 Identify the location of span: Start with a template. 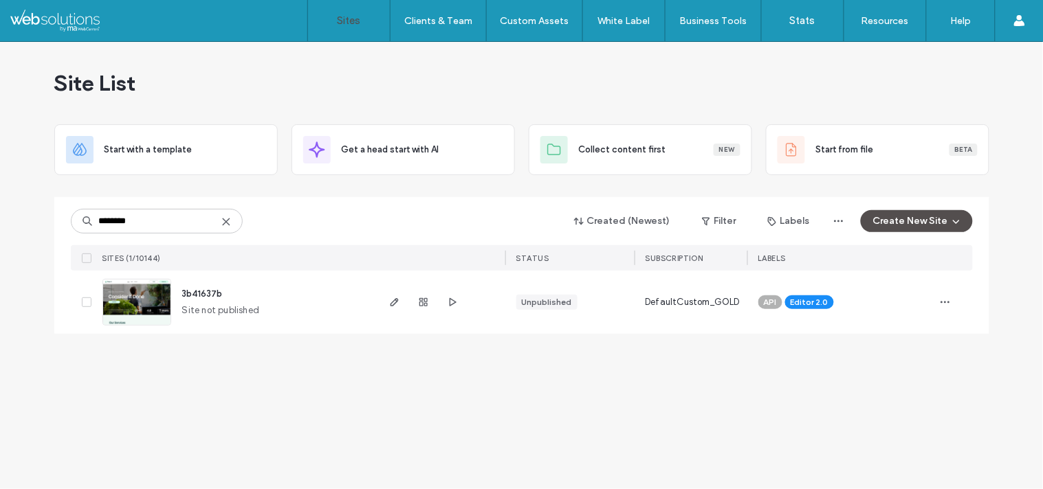
(148, 150).